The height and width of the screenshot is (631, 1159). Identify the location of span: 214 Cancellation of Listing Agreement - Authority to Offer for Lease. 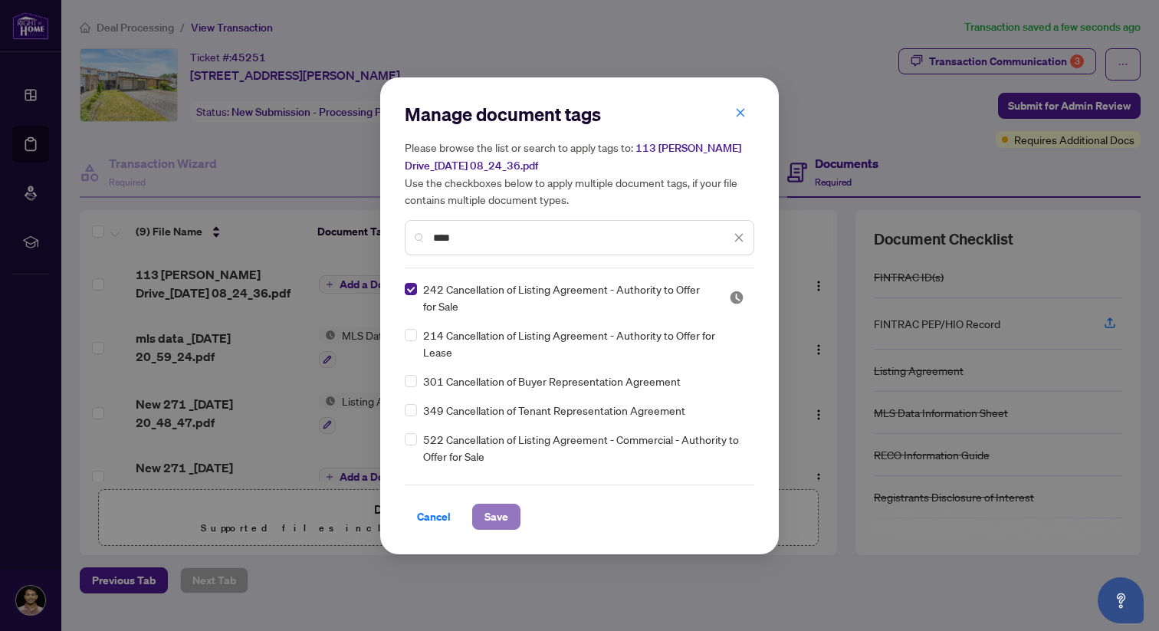
(584, 344).